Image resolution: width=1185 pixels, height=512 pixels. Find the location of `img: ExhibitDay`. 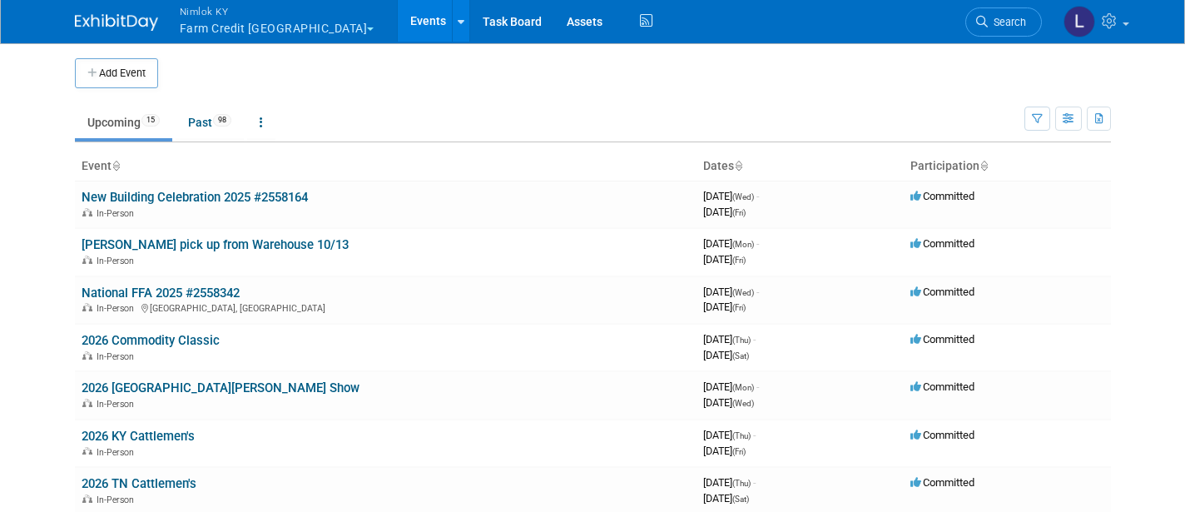

img: ExhibitDay is located at coordinates (117, 22).